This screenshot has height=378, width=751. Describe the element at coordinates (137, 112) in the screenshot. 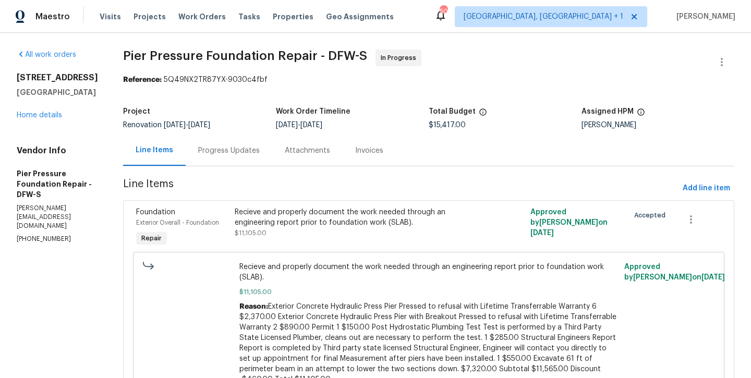

I see `h5: Project` at that location.